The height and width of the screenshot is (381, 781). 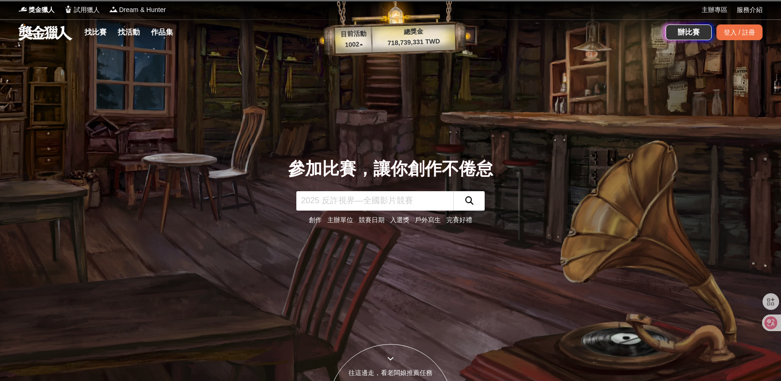 I want to click on div: 參加比賽，讓你創作不倦怠, so click(x=390, y=169).